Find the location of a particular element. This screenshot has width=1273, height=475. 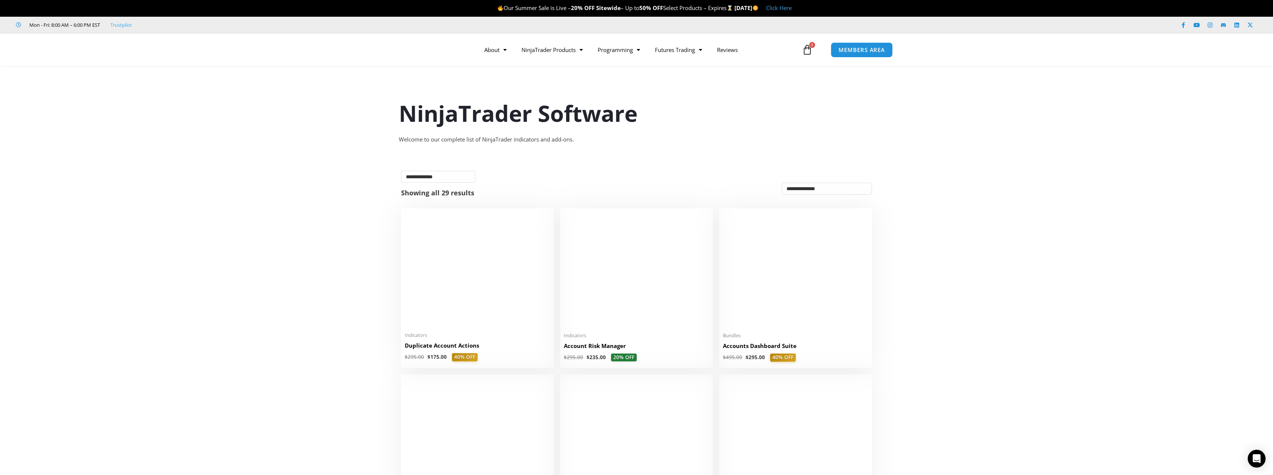

div: Welcome to our complete list of NinjaTrader indicators and add-ons. is located at coordinates (637, 140).